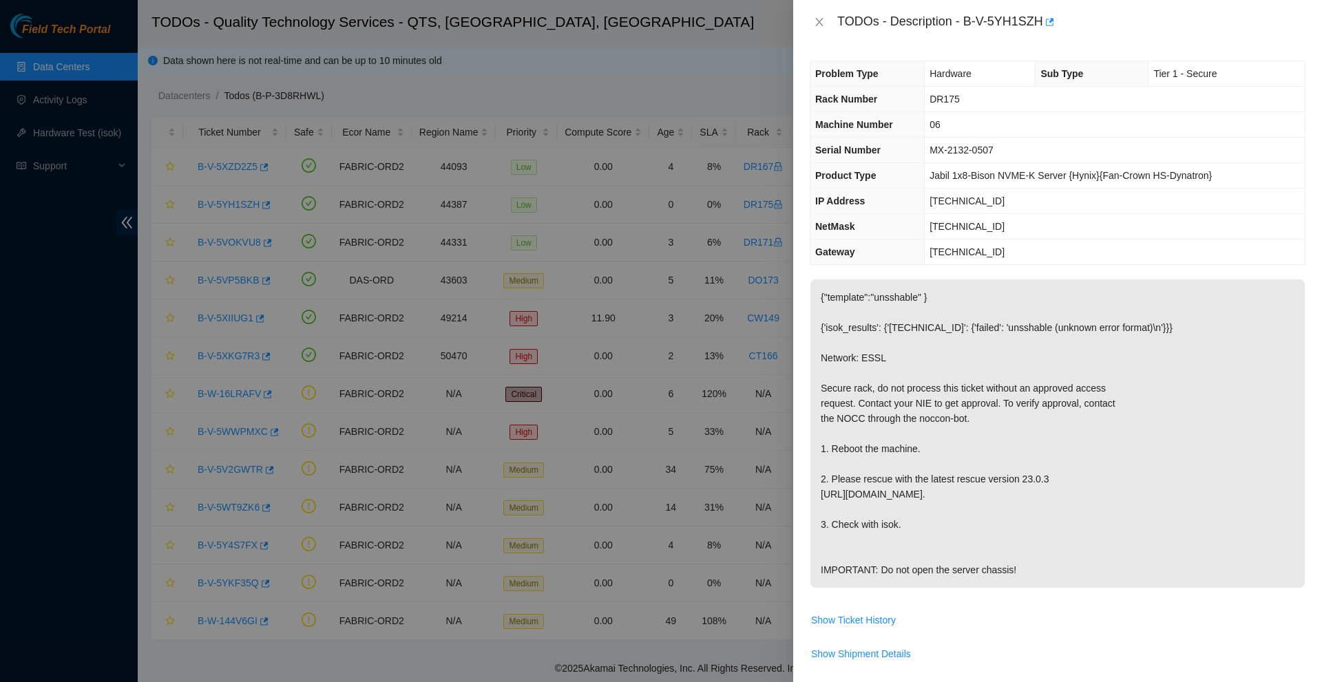  Describe the element at coordinates (845, 176) in the screenshot. I see `span: Product Type` at that location.